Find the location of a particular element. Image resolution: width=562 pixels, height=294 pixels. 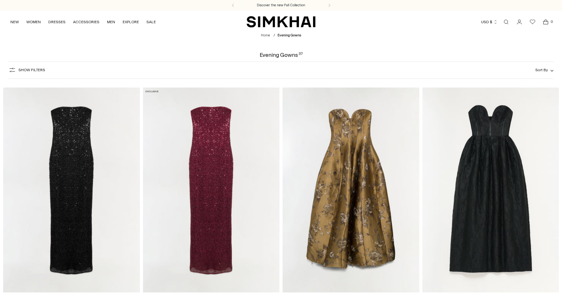

button: Show Filters is located at coordinates (27, 70).